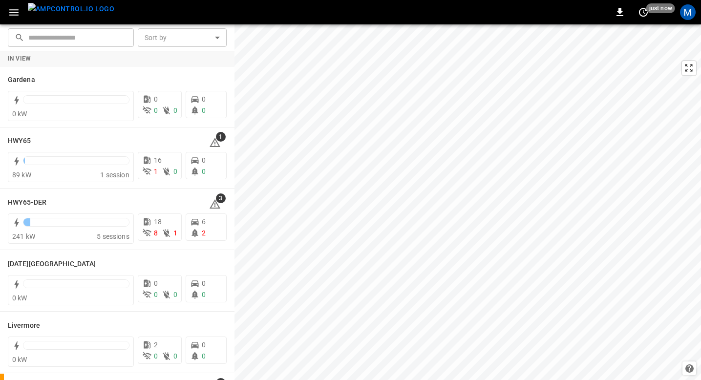 This screenshot has height=380, width=701. I want to click on h6: HWY65-DER, so click(27, 203).